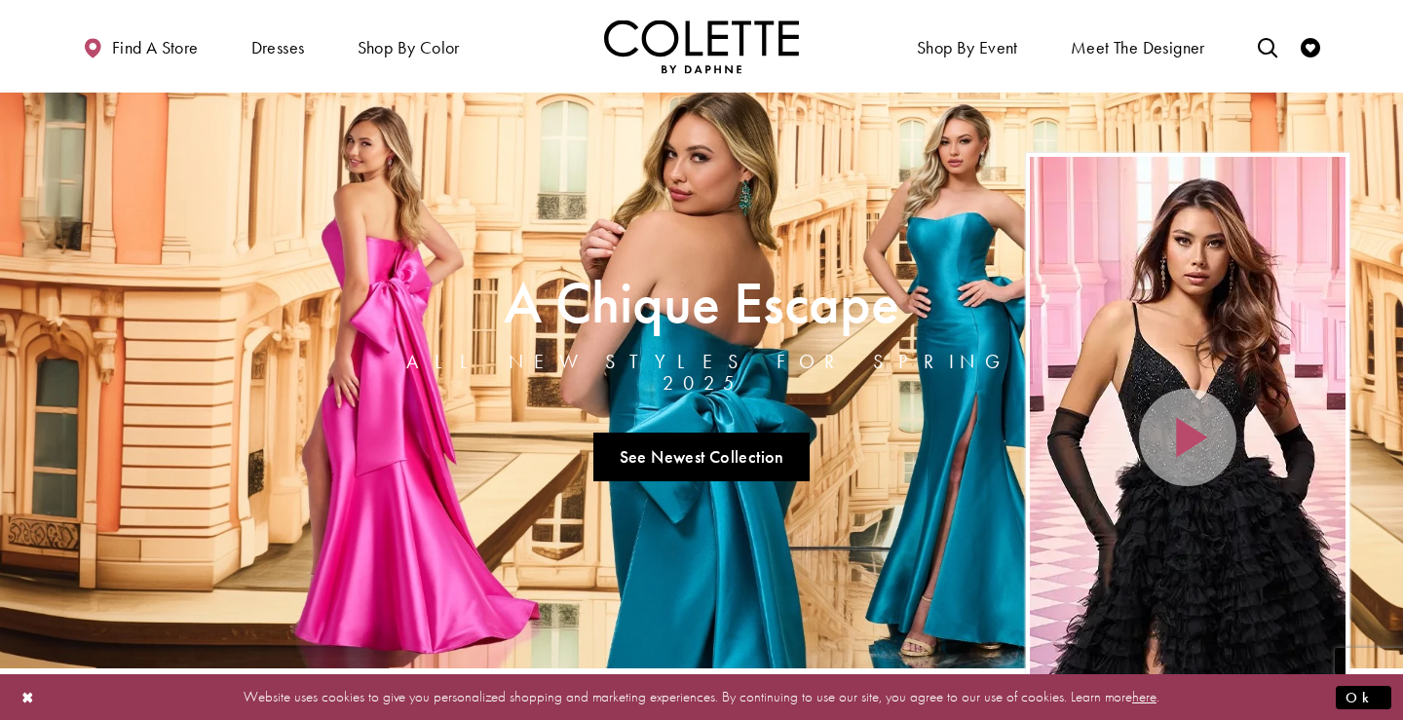 The width and height of the screenshot is (1403, 720). I want to click on a: See Newest Collection A Chique Escape All New Styles For Spring 2025, so click(702, 457).